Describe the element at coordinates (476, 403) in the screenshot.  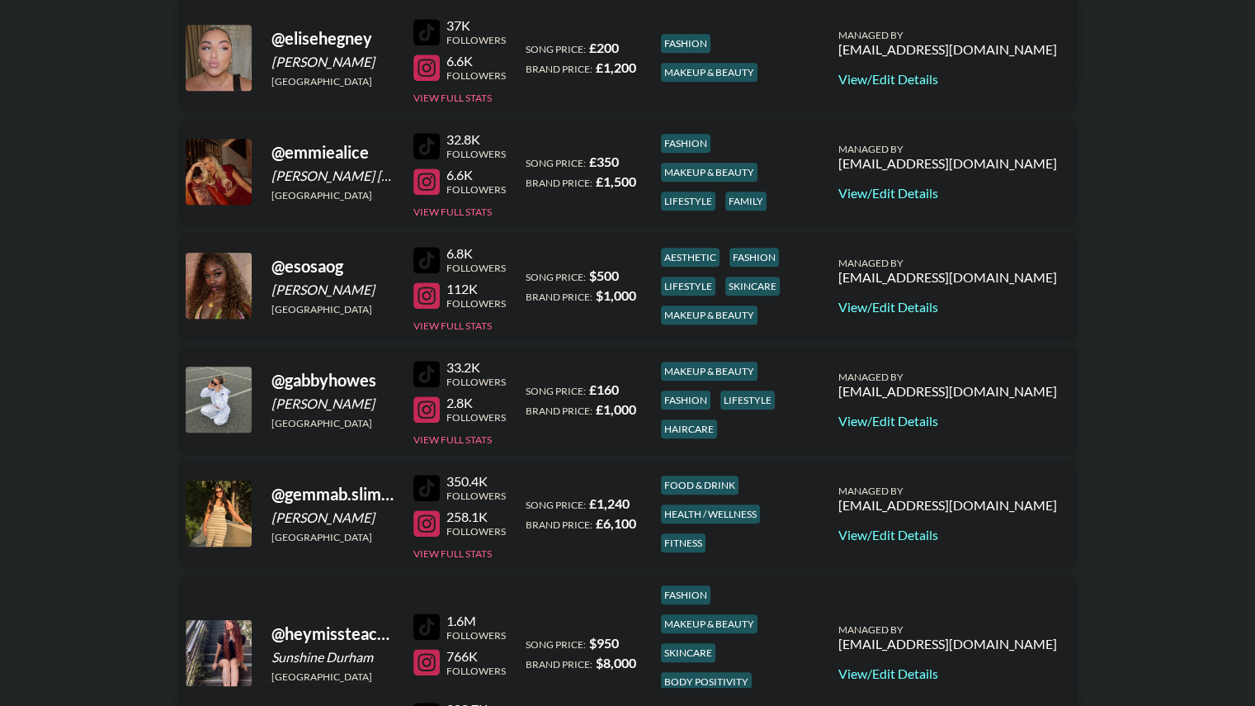
I see `div: 2.8K` at that location.